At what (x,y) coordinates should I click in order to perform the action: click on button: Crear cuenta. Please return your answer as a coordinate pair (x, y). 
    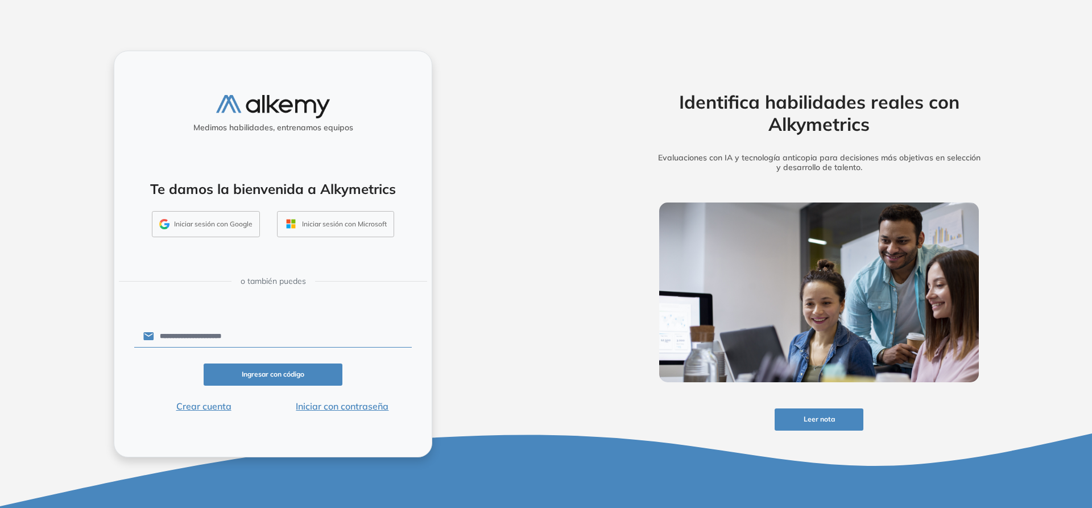
    Looking at the image, I should click on (204, 406).